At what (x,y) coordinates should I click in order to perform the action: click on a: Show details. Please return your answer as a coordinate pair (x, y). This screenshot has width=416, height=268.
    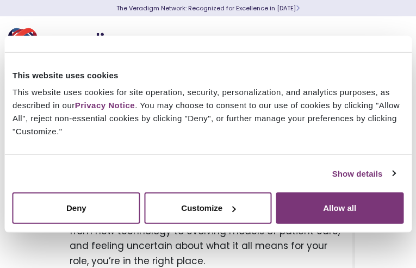
    Looking at the image, I should click on (364, 173).